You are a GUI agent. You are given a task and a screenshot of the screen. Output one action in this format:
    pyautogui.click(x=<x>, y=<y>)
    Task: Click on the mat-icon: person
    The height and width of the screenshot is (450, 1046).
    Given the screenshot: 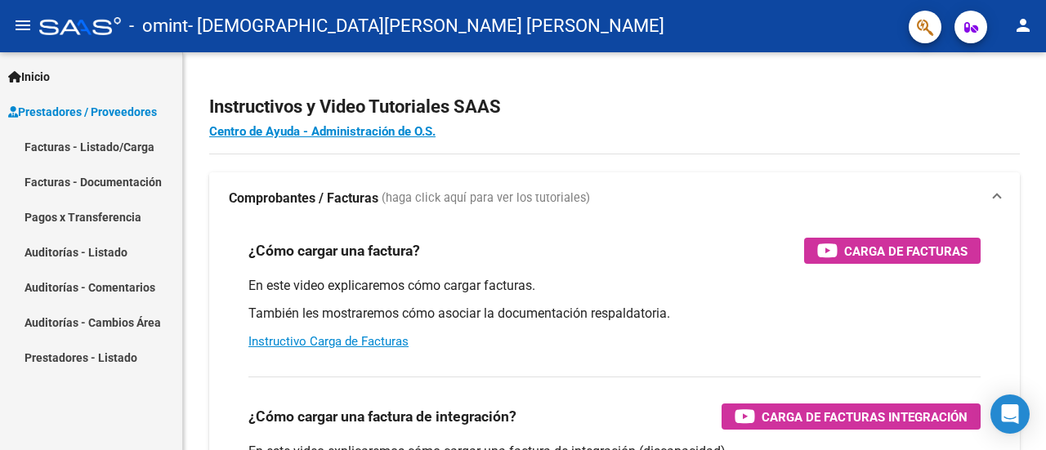 What is the action you would take?
    pyautogui.click(x=1023, y=25)
    